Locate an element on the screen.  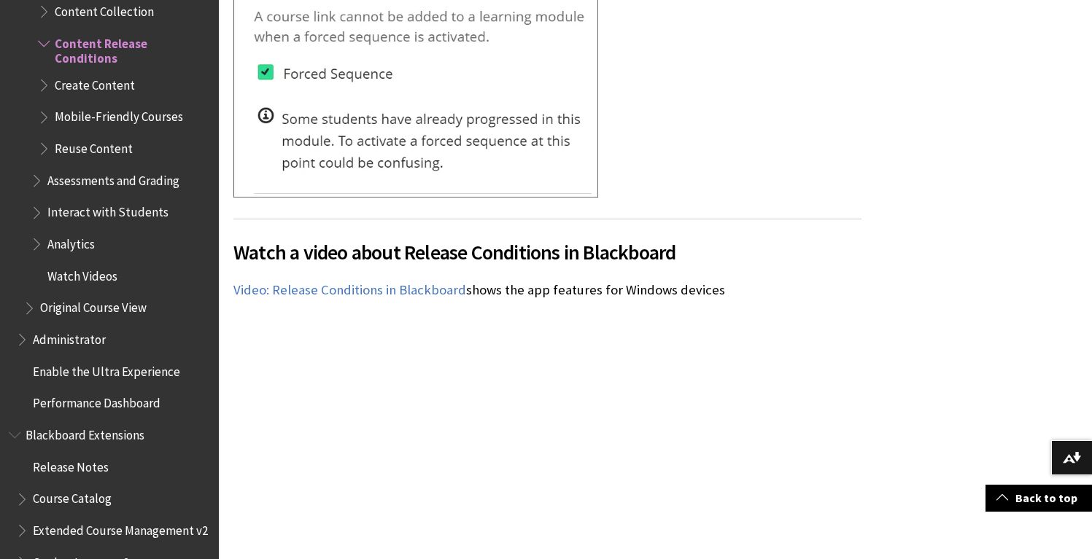
span: Watch Videos is located at coordinates (82, 273).